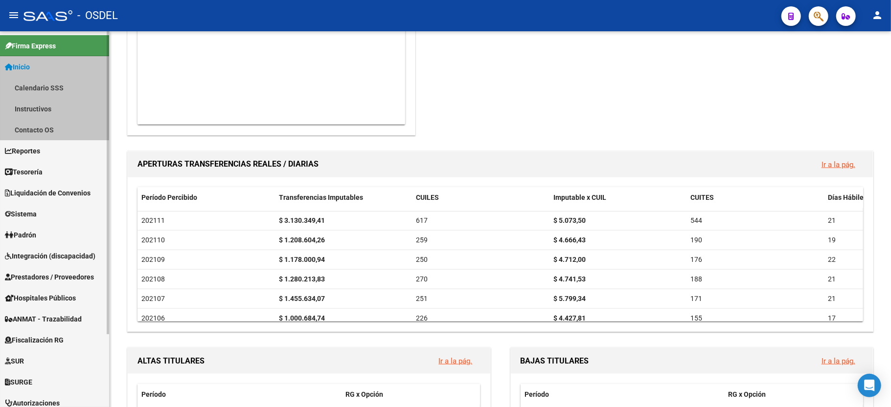 The image size is (891, 407). What do you see at coordinates (422, 299) in the screenshot?
I see `span: 251` at bounding box center [422, 299].